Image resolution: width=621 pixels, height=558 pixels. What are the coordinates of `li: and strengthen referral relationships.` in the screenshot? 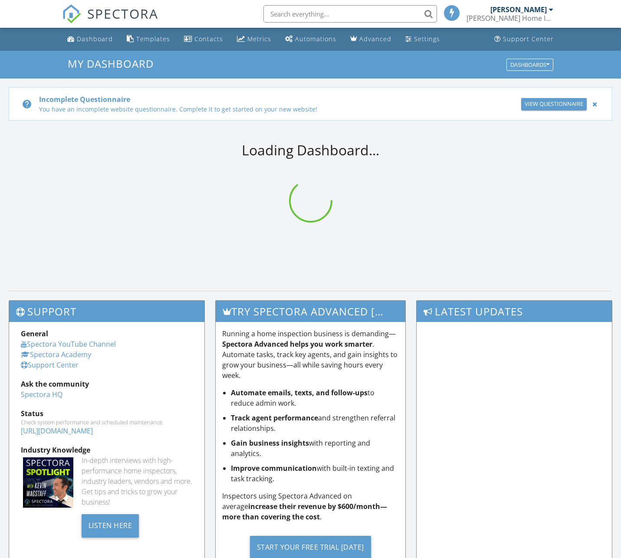 It's located at (315, 423).